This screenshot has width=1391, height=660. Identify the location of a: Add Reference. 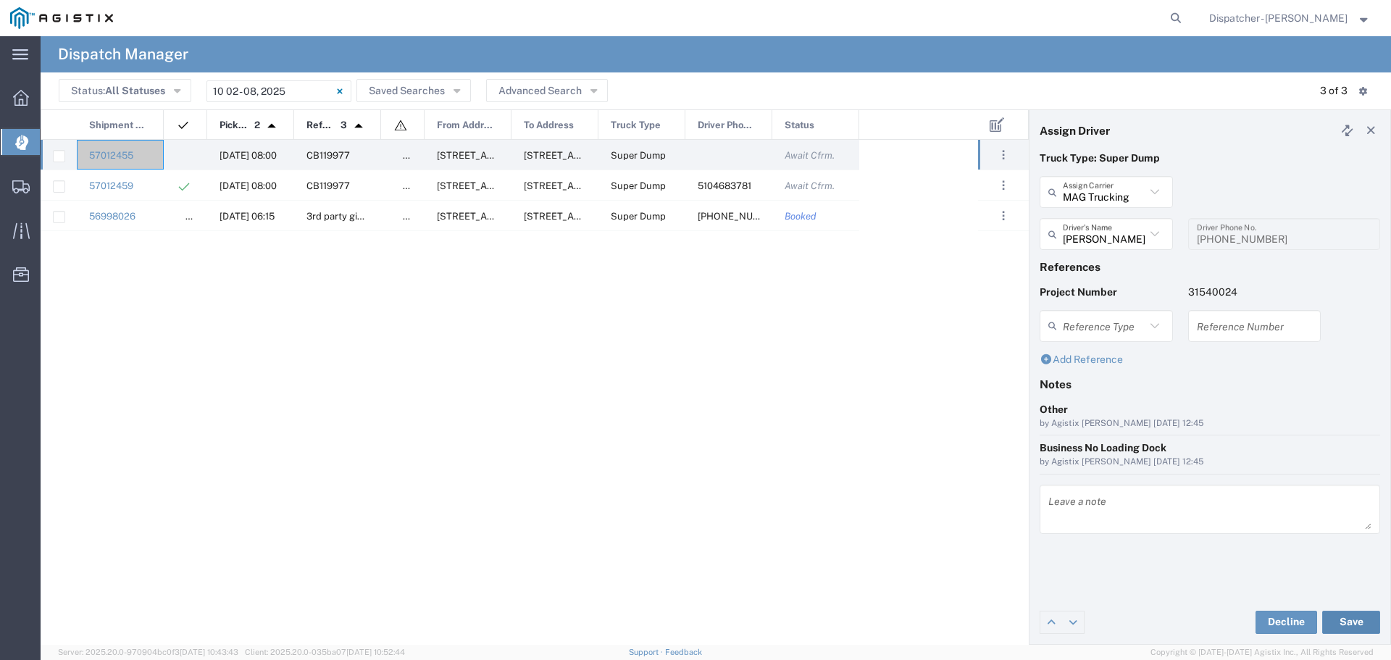
(1081, 359).